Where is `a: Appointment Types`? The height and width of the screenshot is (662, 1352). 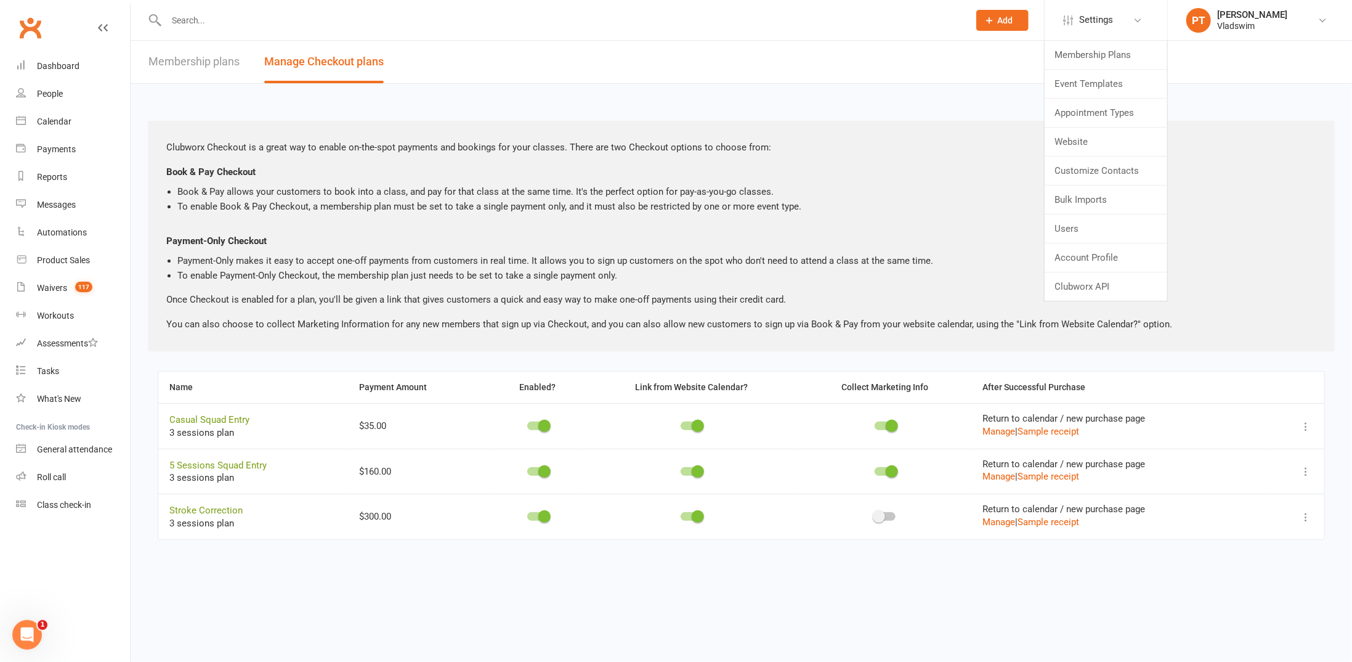
a: Appointment Types is located at coordinates (1106, 113).